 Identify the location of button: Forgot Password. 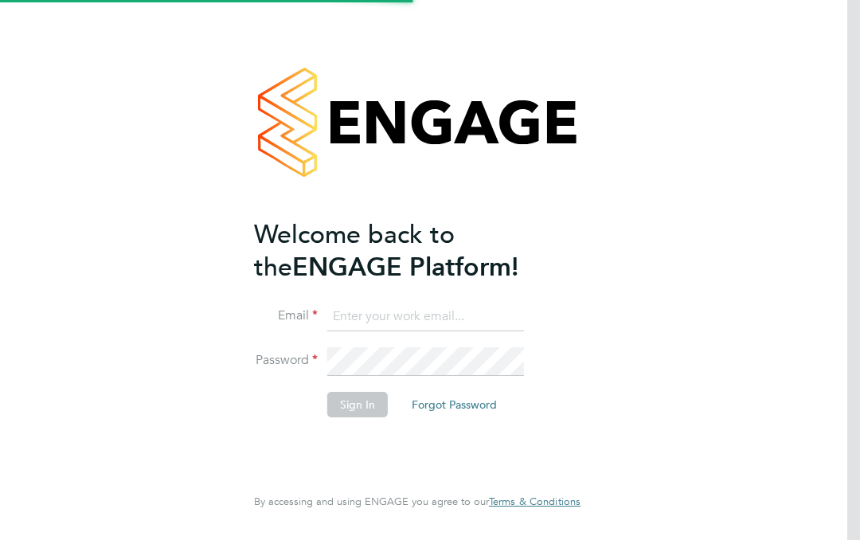
(454, 405).